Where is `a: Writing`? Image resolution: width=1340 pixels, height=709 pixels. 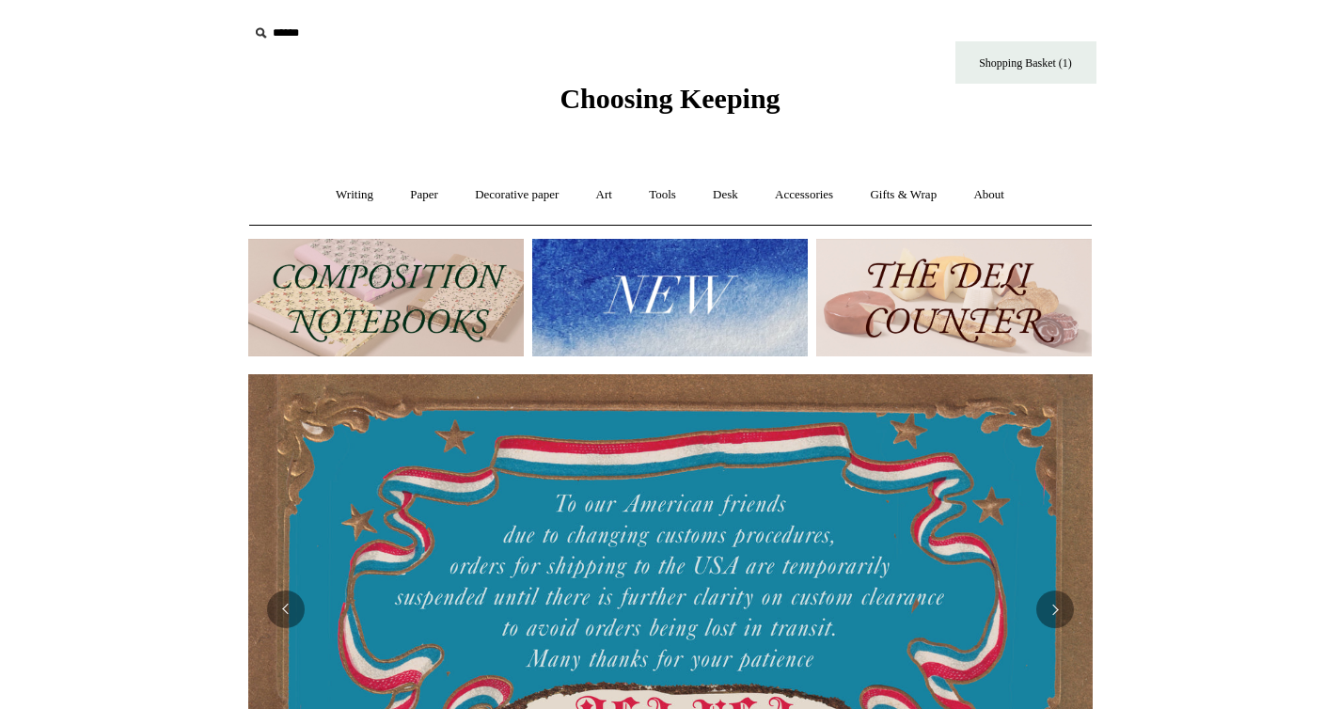 a: Writing is located at coordinates (355, 195).